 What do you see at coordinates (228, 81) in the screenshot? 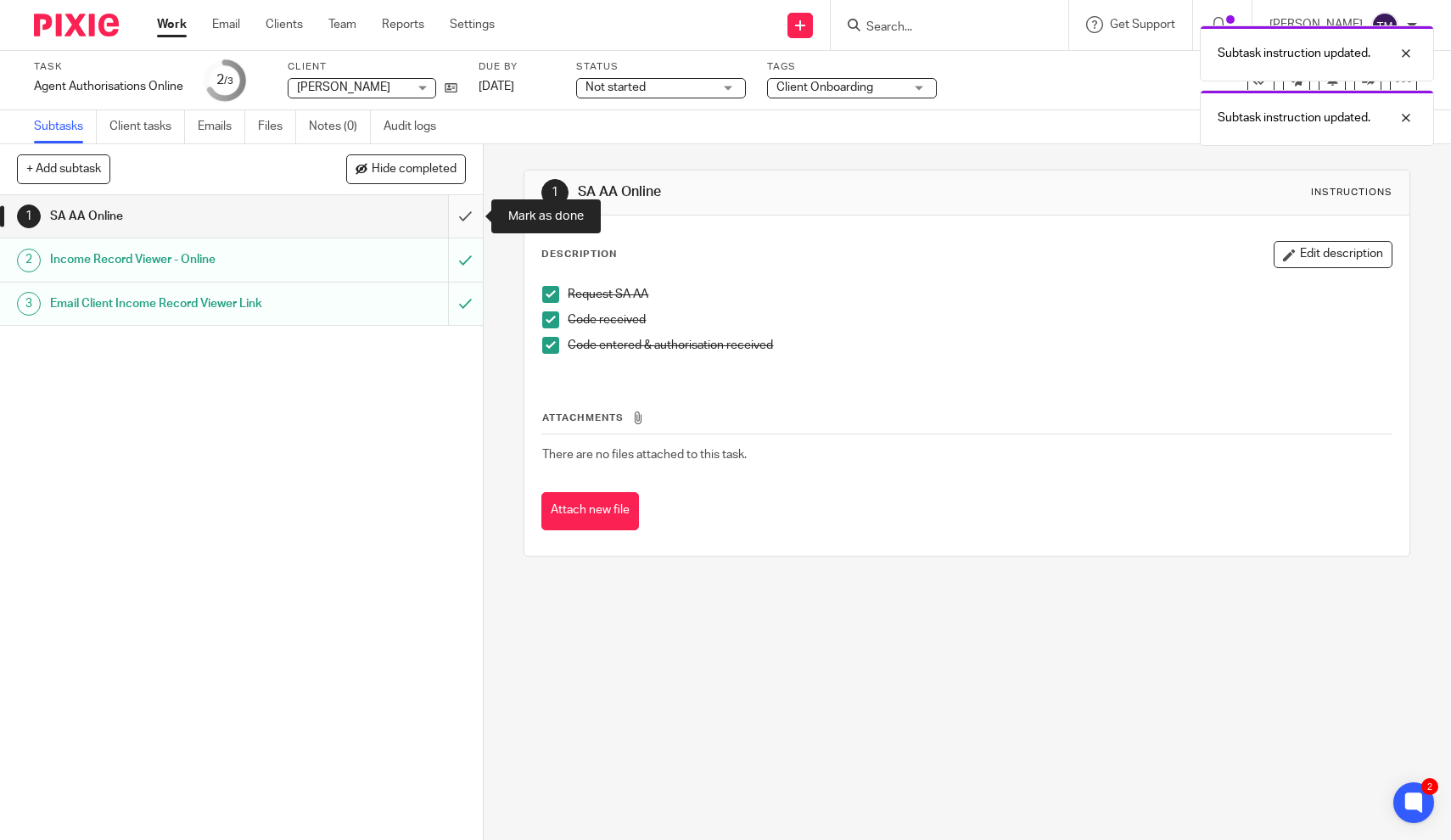
I see `small: /3` at bounding box center [228, 81].